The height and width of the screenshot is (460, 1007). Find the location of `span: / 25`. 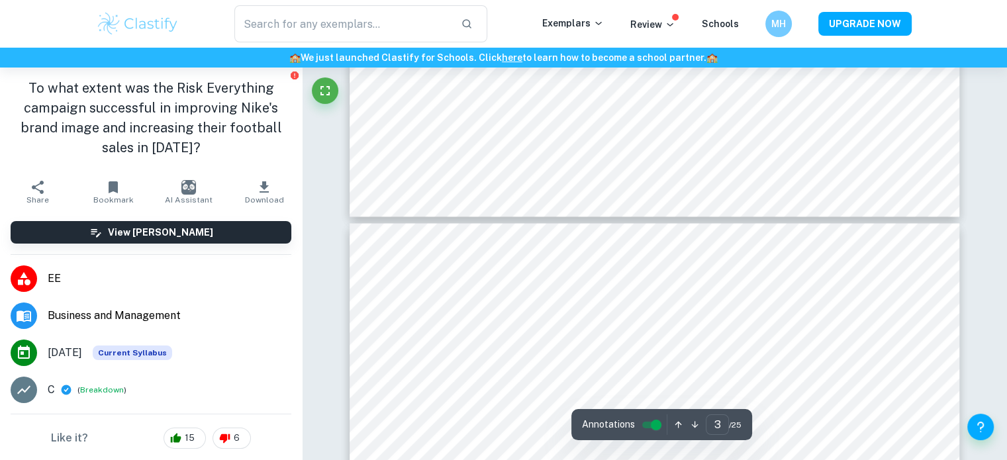

span: / 25 is located at coordinates (735, 425).